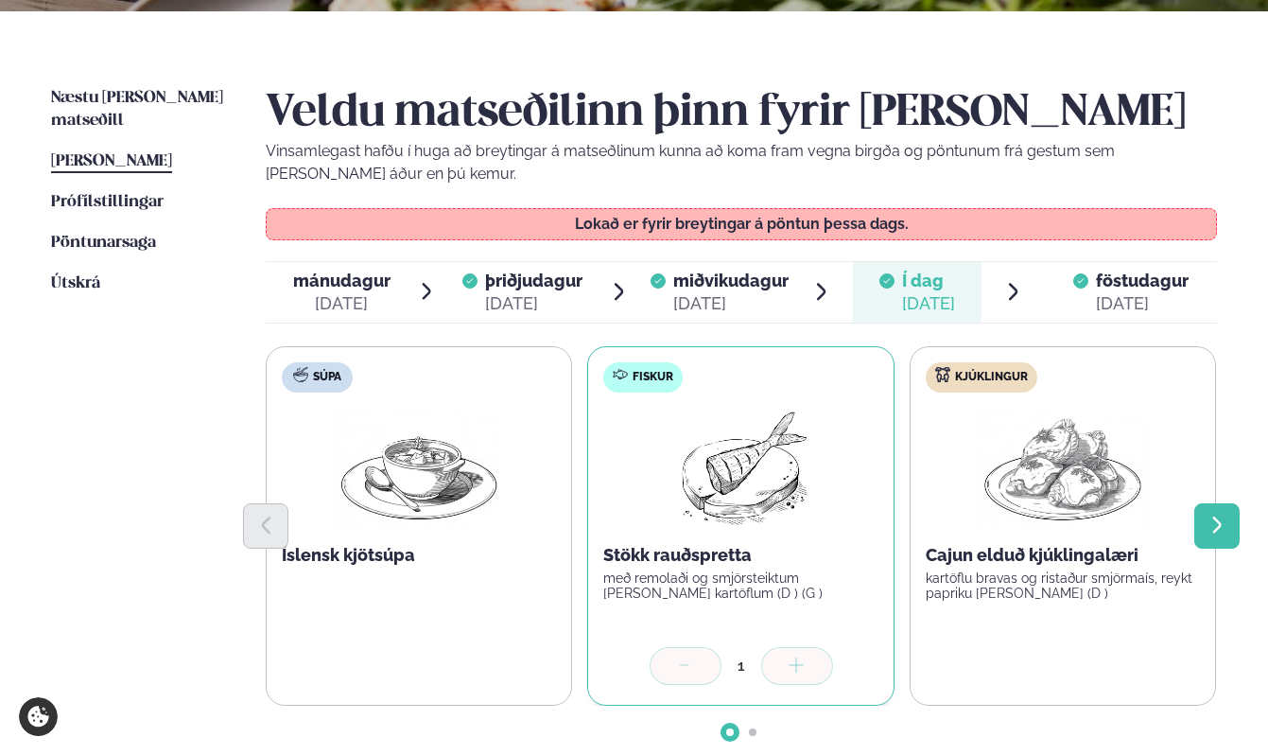 The image size is (1268, 755). What do you see at coordinates (991, 377) in the screenshot?
I see `span: Kjúklingur` at bounding box center [991, 377].